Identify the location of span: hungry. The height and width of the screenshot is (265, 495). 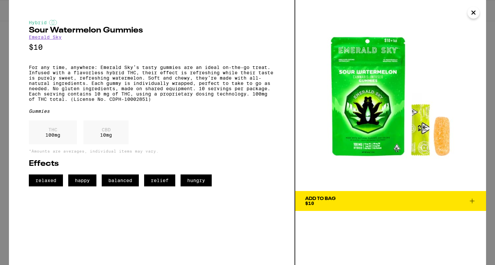
(196, 180).